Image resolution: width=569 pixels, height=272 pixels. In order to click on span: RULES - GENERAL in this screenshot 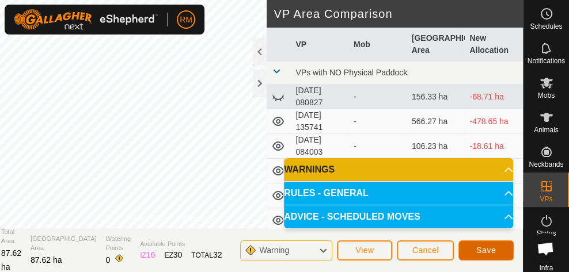, I will do `click(326, 193)`.